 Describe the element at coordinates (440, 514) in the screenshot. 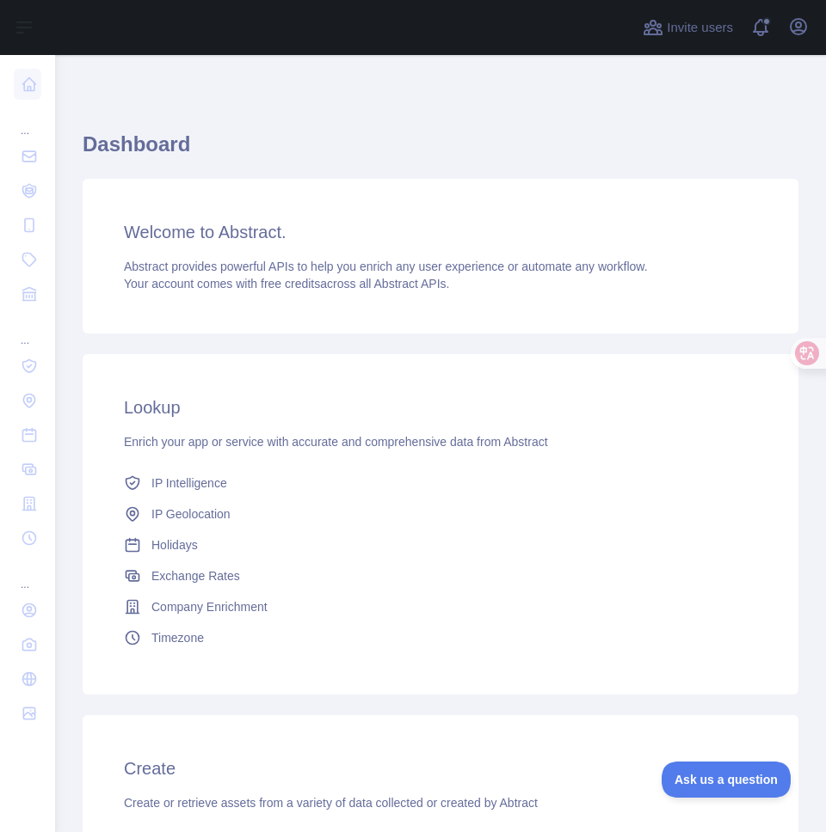

I see `a: IP Geolocation` at that location.